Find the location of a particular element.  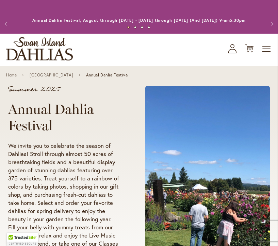

a: store logo is located at coordinates (39, 49).